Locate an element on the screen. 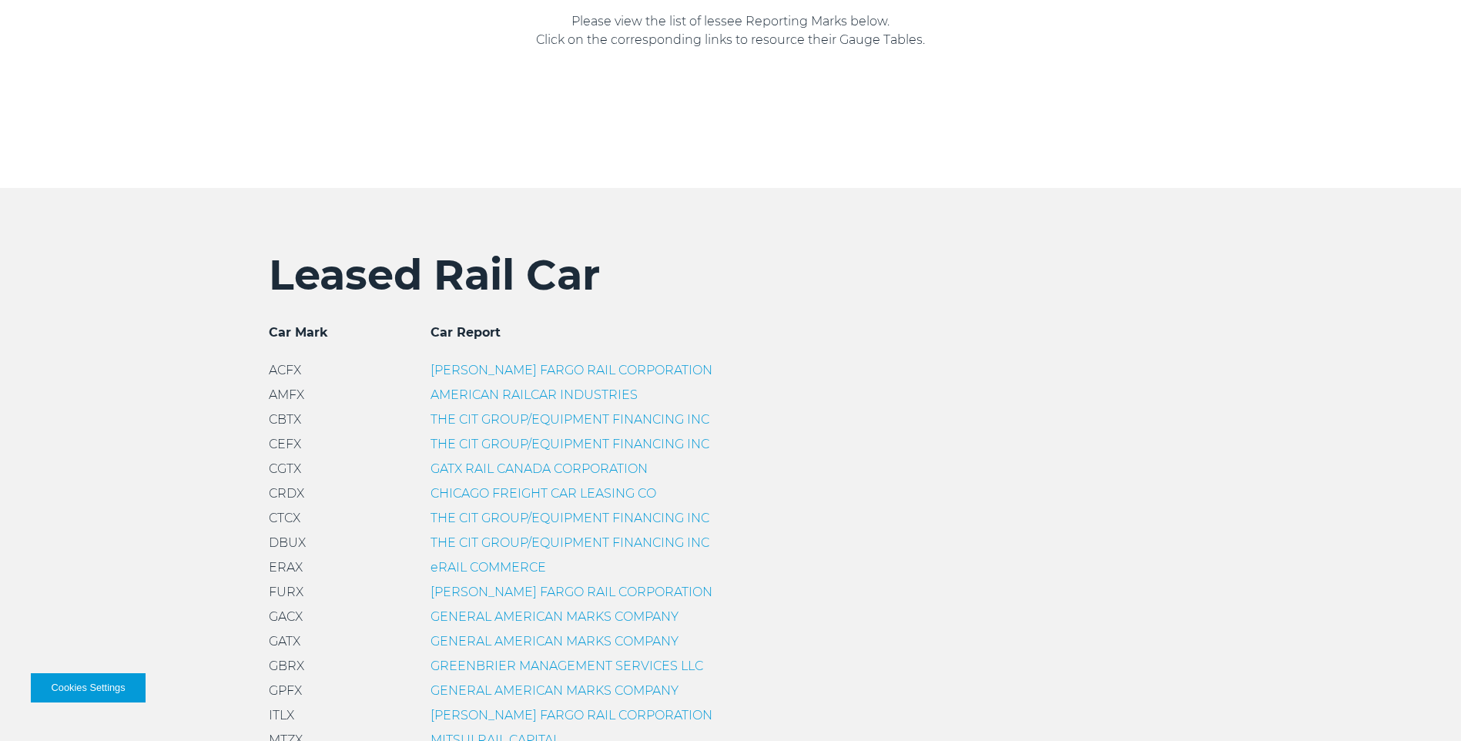 Image resolution: width=1461 pixels, height=741 pixels. span: ERAX is located at coordinates (286, 567).